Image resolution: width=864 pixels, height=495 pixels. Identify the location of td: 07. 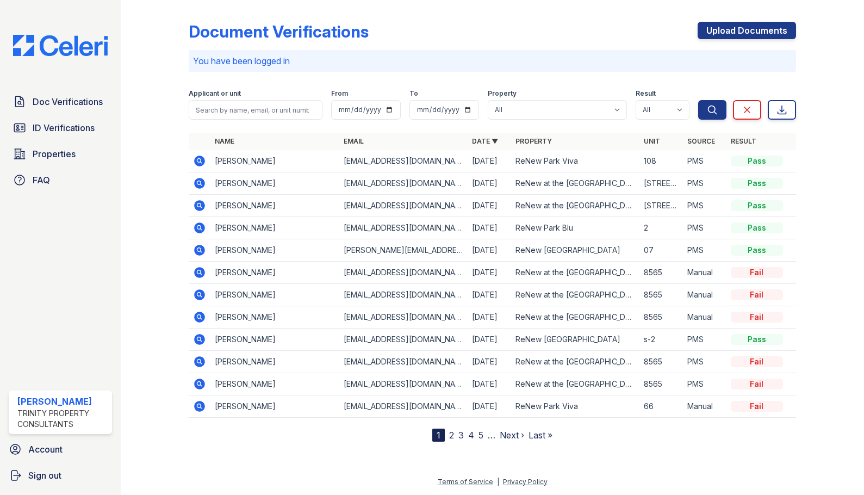
(661, 250).